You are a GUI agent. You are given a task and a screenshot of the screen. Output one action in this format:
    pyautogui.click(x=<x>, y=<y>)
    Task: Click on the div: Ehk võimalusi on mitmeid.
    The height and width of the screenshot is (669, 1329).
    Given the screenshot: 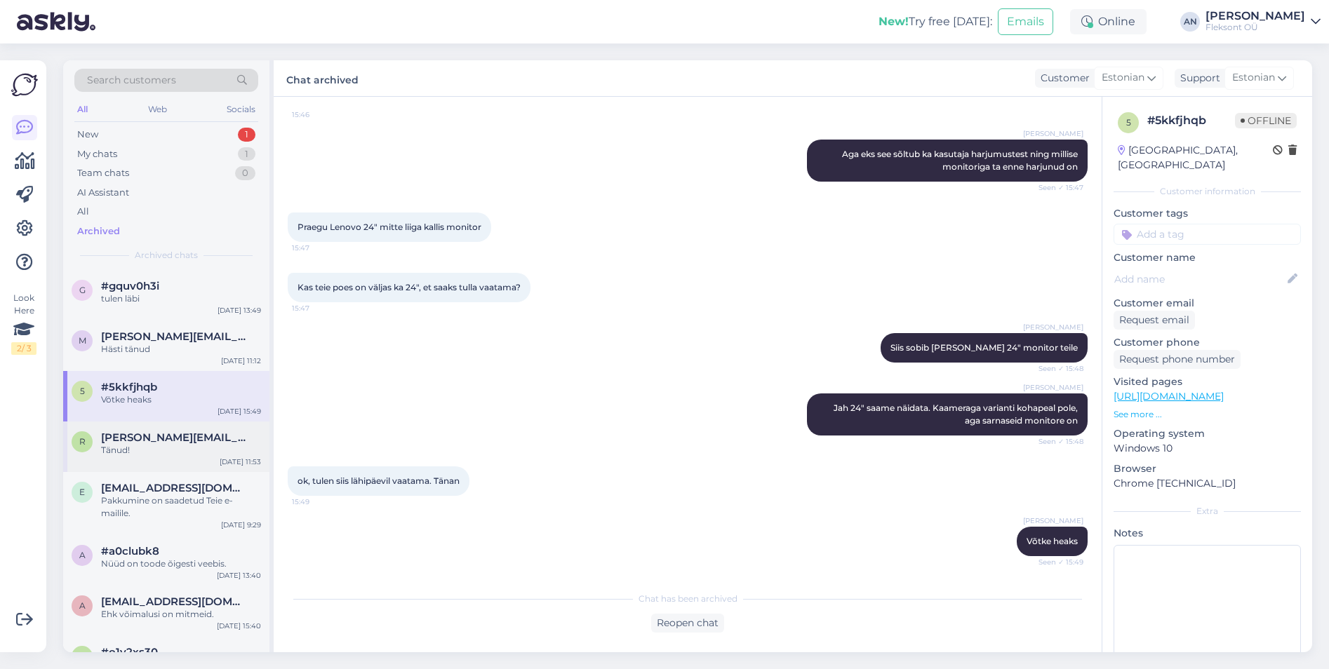 What is the action you would take?
    pyautogui.click(x=181, y=615)
    